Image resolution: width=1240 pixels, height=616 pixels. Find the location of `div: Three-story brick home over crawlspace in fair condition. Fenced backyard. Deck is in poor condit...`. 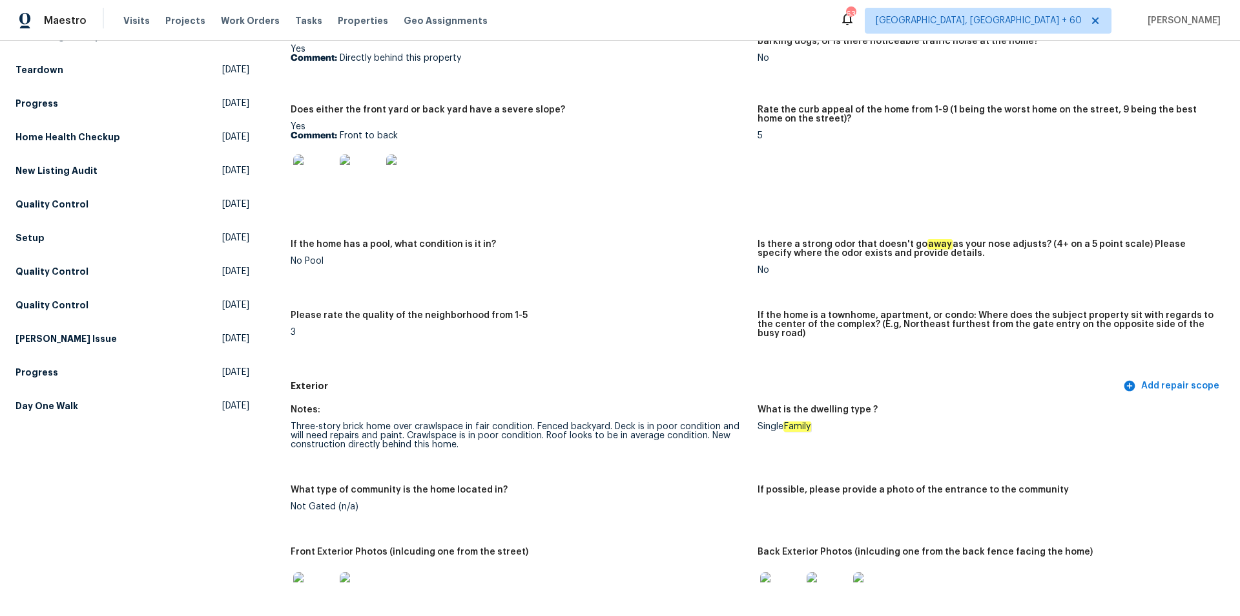

div: Three-story brick home over crawlspace in fair condition. Fenced backyard. Deck is in poor condit... is located at coordinates (519, 435).